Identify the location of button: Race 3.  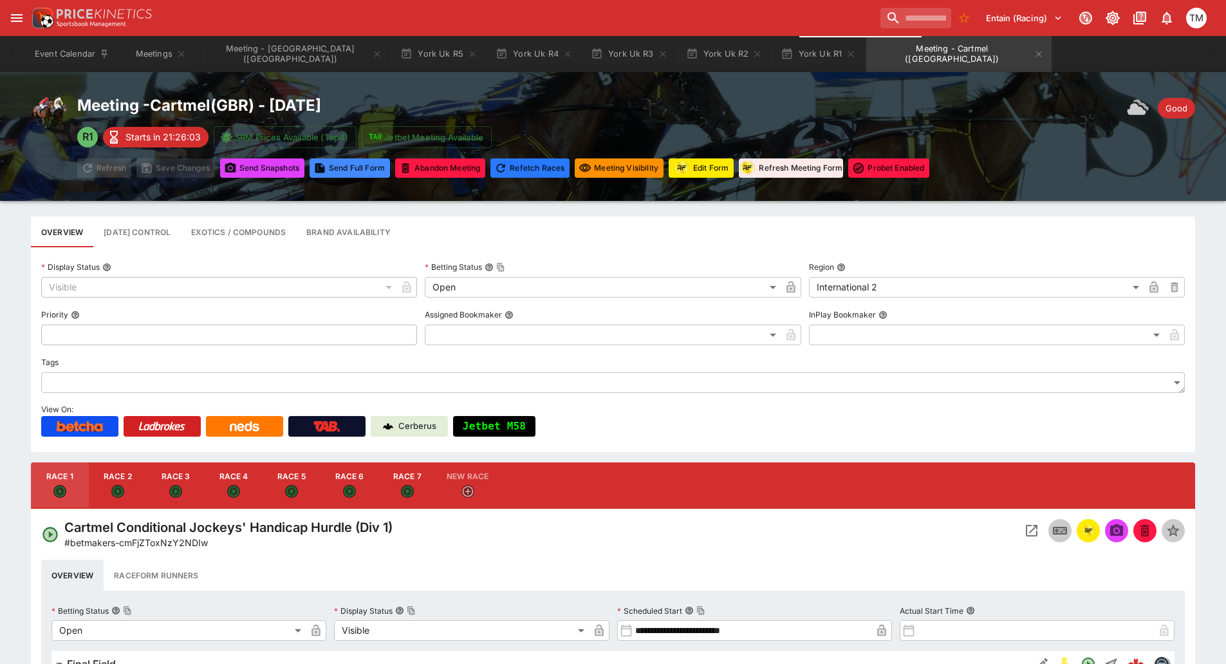
(176, 485).